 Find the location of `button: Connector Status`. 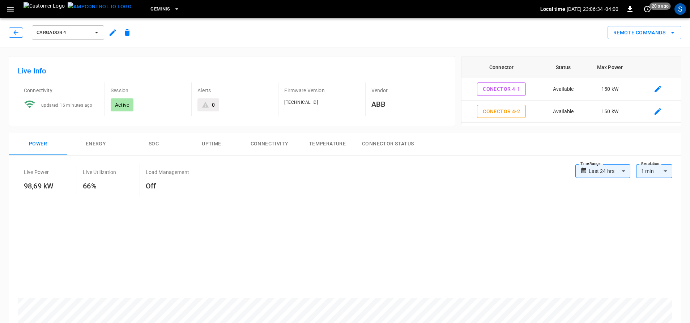

button: Connector Status is located at coordinates (387, 144).